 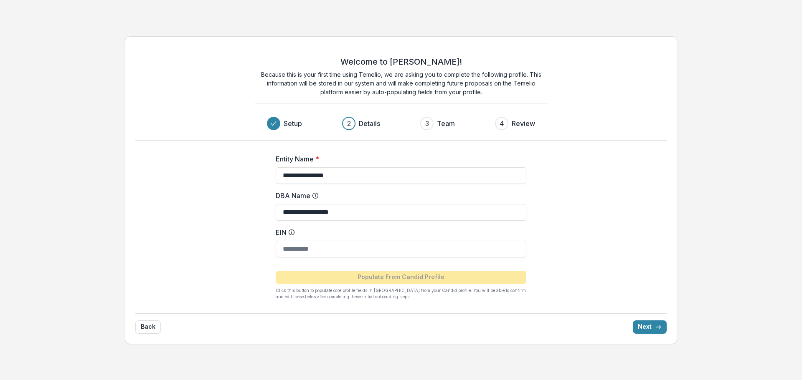 I want to click on h3: Setup, so click(x=293, y=124).